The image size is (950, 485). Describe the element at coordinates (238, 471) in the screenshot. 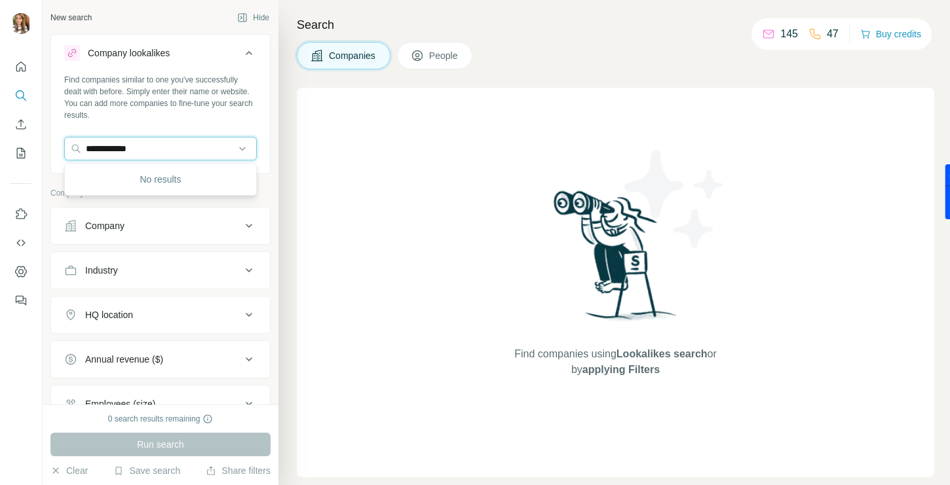

I see `button: Share filters` at that location.